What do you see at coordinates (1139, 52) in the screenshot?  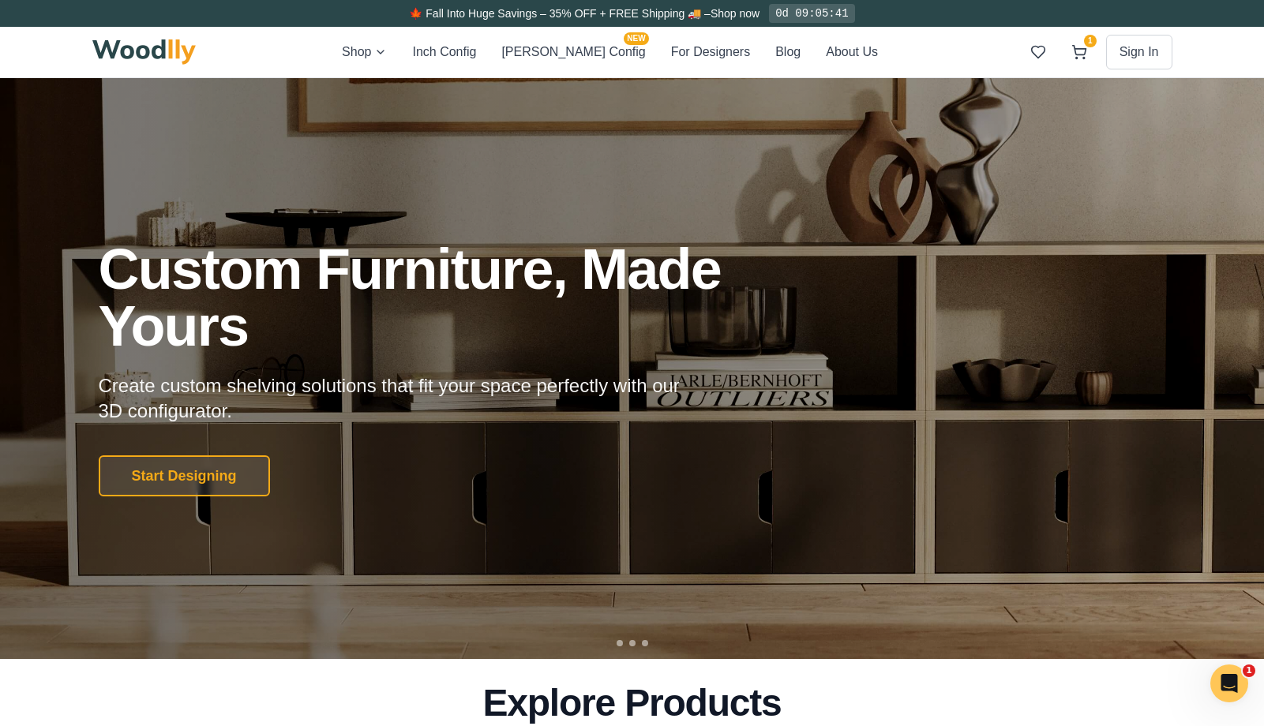 I see `button: Sign In` at bounding box center [1139, 52].